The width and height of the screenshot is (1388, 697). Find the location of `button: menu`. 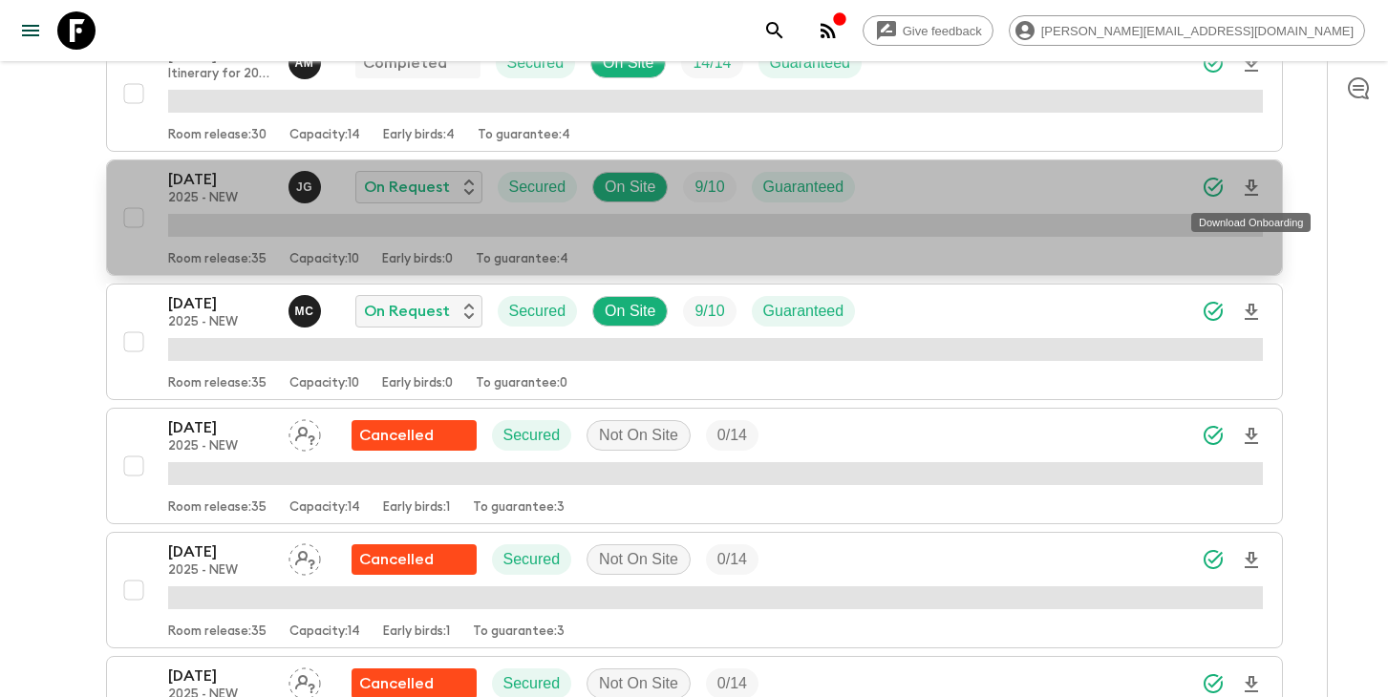

button: menu is located at coordinates (31, 31).